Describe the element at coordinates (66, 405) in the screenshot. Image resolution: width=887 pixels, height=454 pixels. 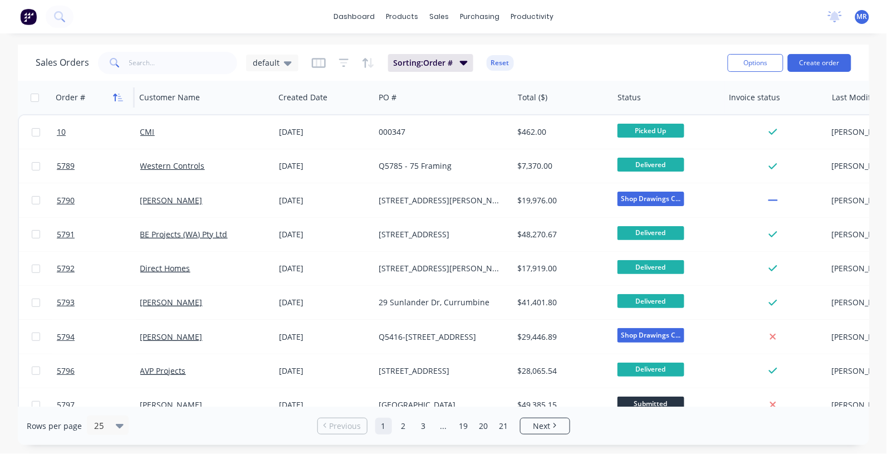
I see `span: 5797` at that location.